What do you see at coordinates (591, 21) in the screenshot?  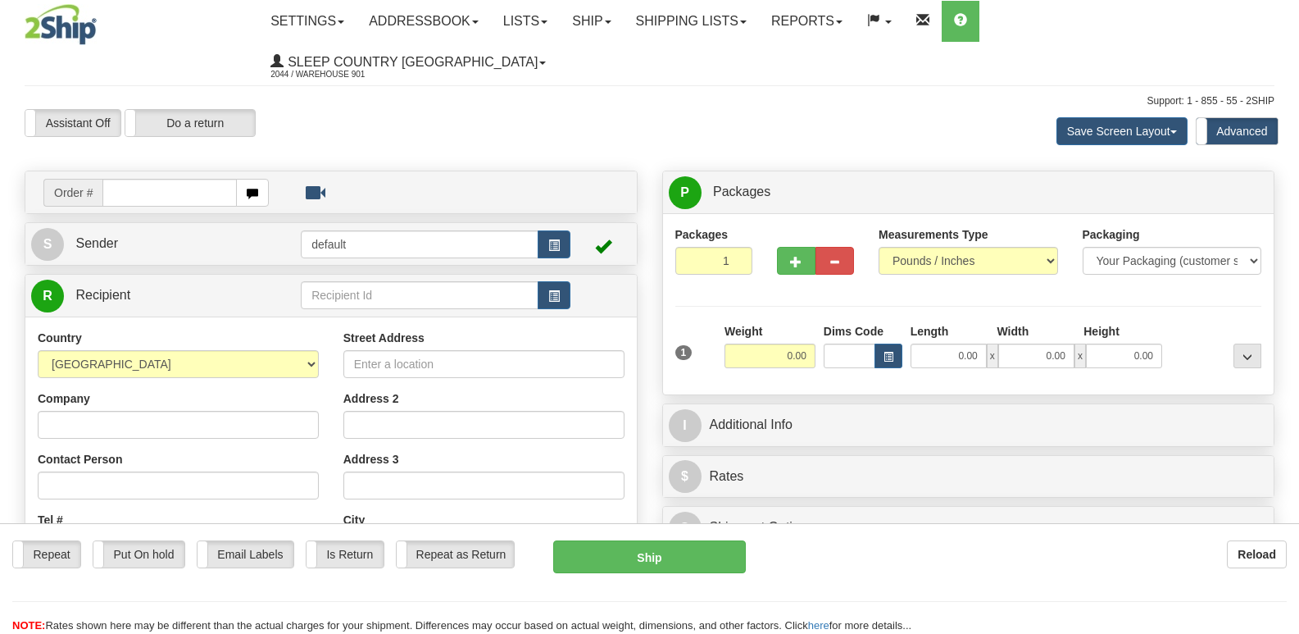 I see `a: Ship` at bounding box center [591, 21].